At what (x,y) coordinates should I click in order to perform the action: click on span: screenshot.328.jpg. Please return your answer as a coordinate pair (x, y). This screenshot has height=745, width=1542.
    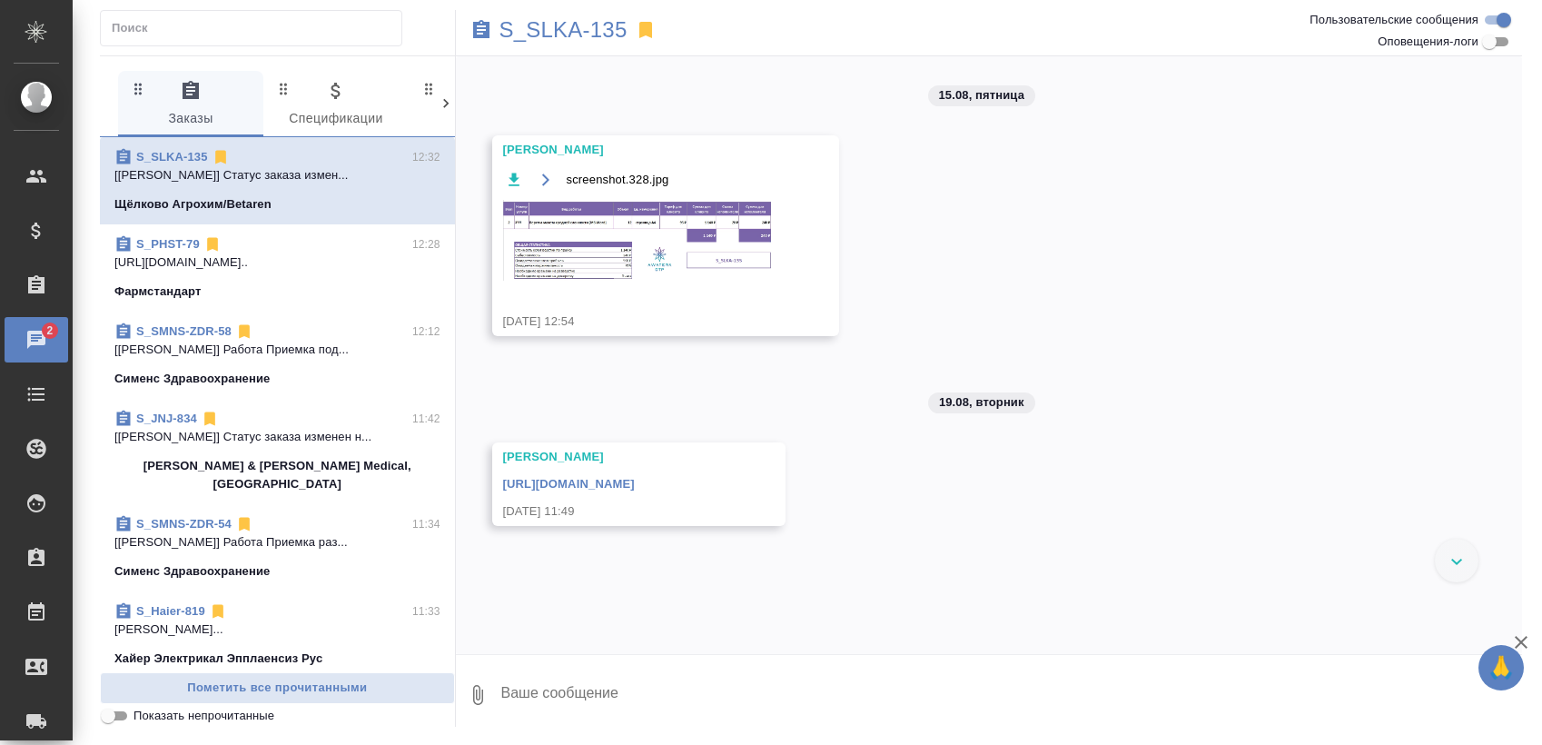
    Looking at the image, I should click on (618, 180).